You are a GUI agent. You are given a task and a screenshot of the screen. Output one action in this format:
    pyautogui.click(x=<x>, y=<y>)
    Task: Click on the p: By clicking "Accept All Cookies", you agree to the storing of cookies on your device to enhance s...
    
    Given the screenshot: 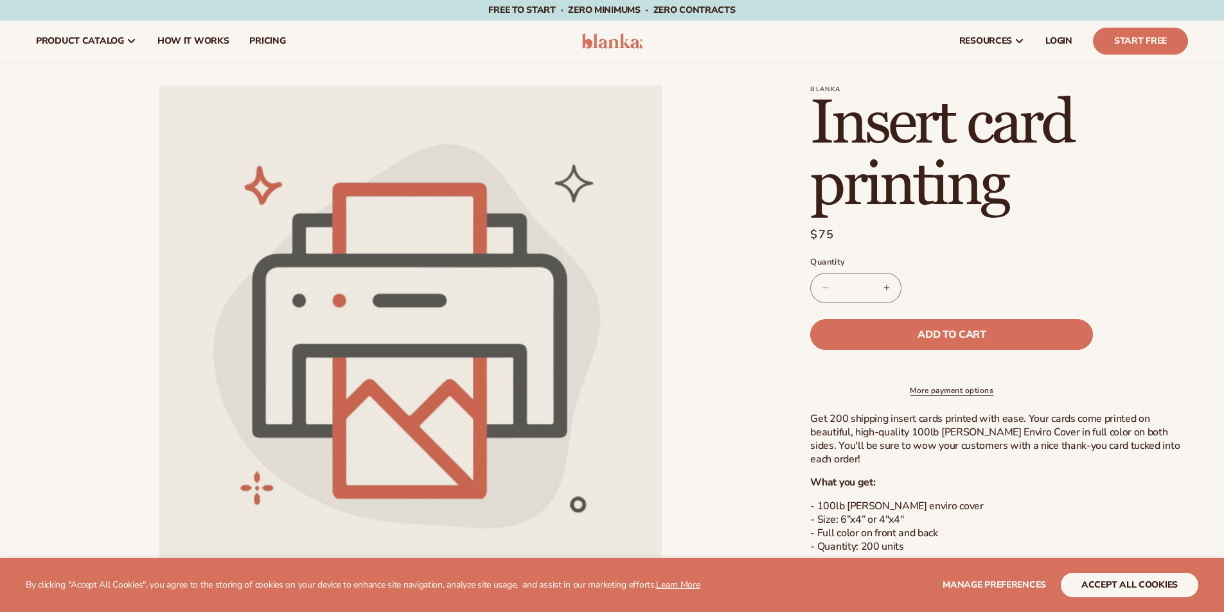 What is the action you would take?
    pyautogui.click(x=363, y=585)
    